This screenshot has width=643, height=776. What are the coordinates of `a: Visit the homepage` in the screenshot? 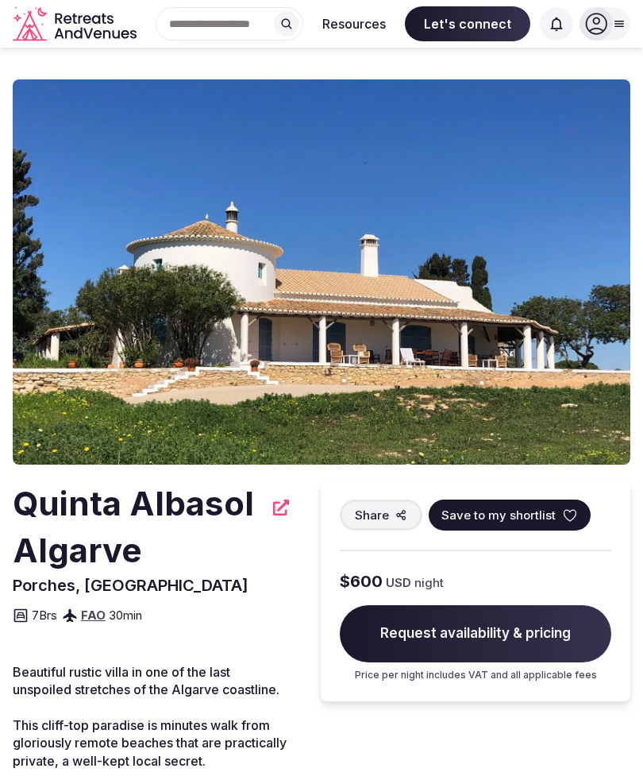 It's located at (76, 24).